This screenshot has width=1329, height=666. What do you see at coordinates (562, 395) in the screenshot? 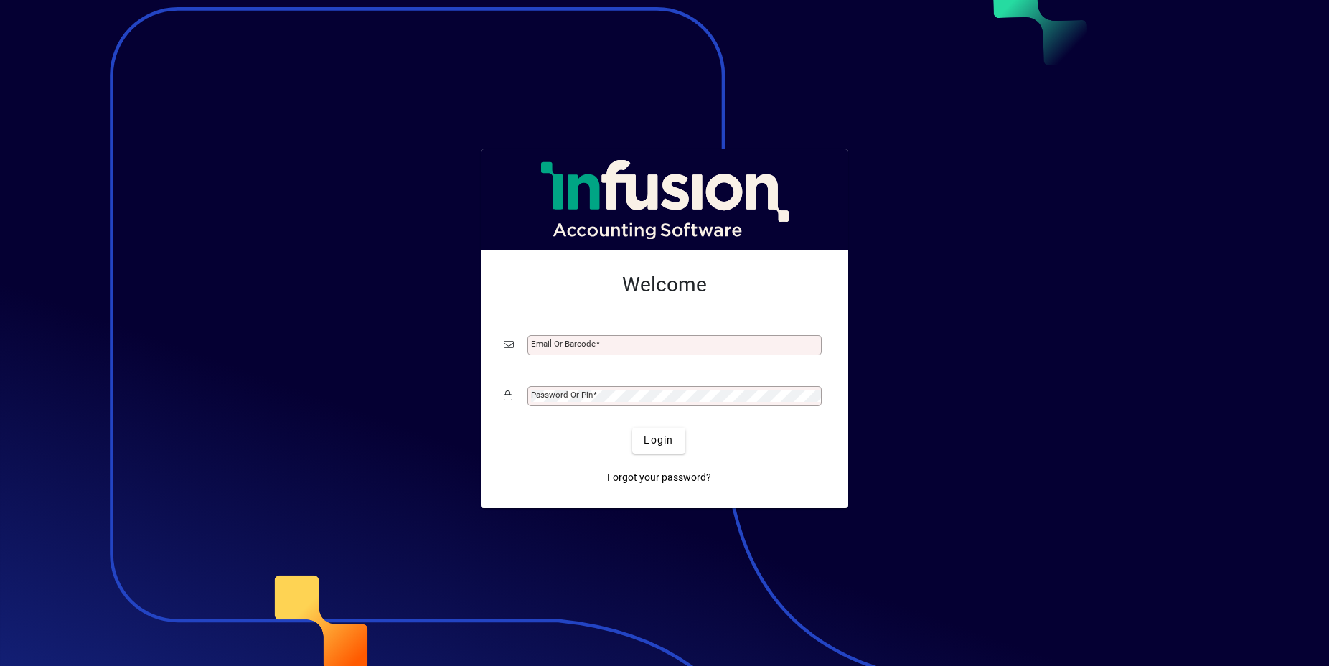
I see `mat-label: Password or Pin` at bounding box center [562, 395].